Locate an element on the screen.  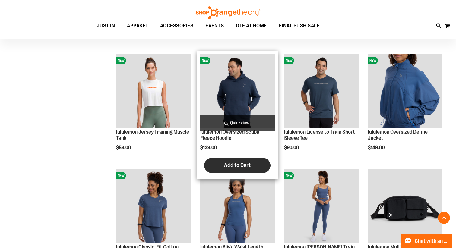
span: FINAL PUSH SALE is located at coordinates (299, 26).